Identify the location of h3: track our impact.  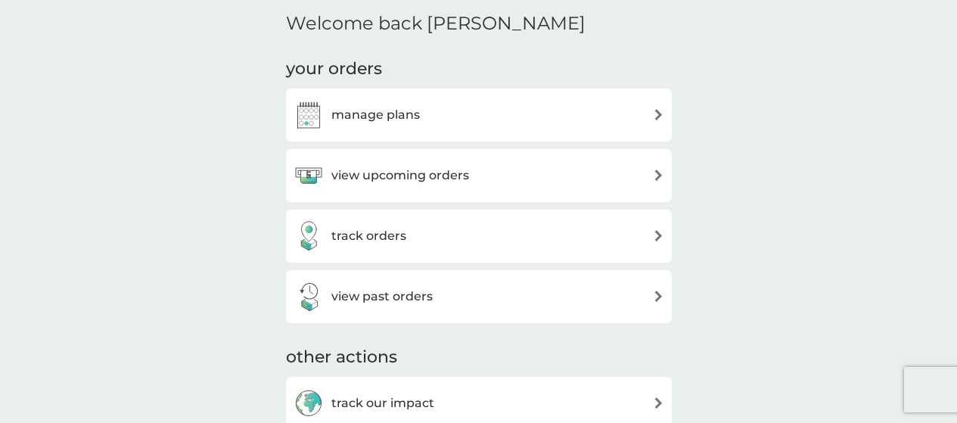
(383, 403).